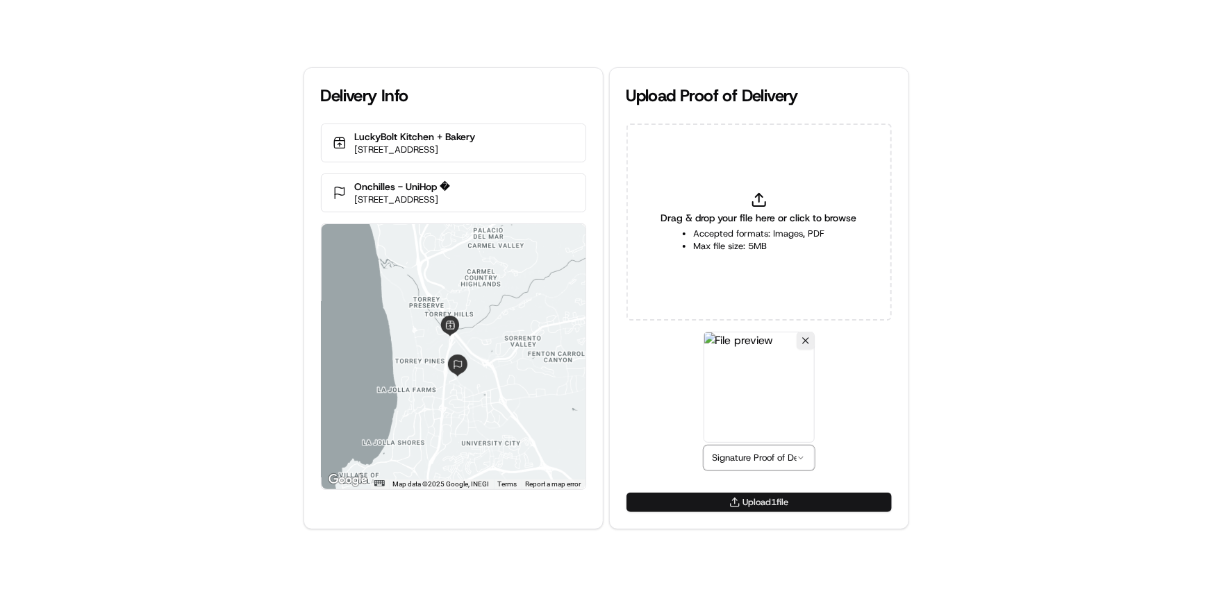 The image size is (1212, 596). Describe the element at coordinates (759, 387) in the screenshot. I see `img: File preview` at that location.